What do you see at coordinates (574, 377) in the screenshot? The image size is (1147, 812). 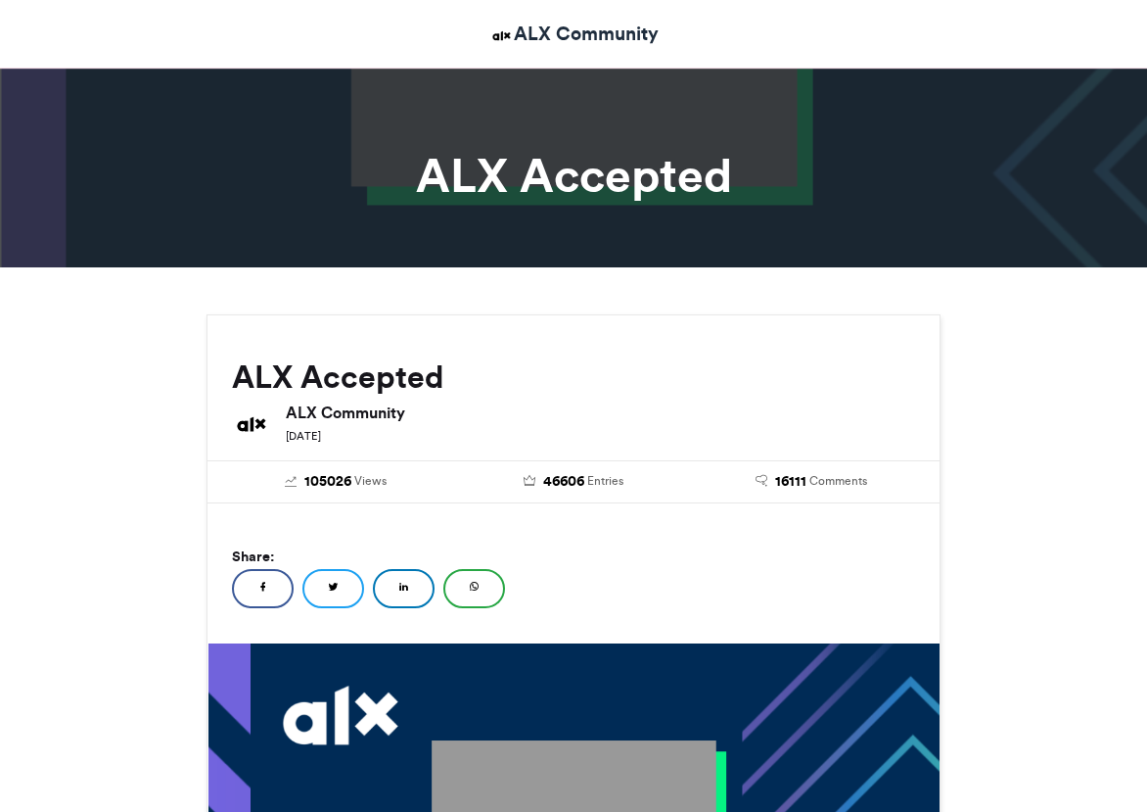 I see `h2: ALX Accepted` at bounding box center [574, 377].